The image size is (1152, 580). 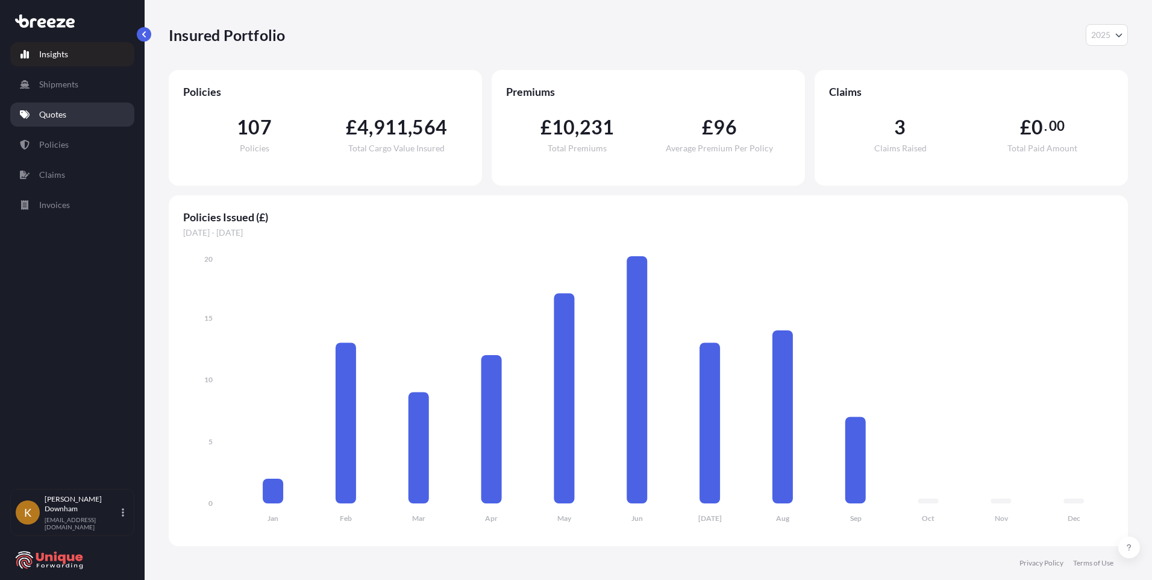 I want to click on a: Claims, so click(x=72, y=175).